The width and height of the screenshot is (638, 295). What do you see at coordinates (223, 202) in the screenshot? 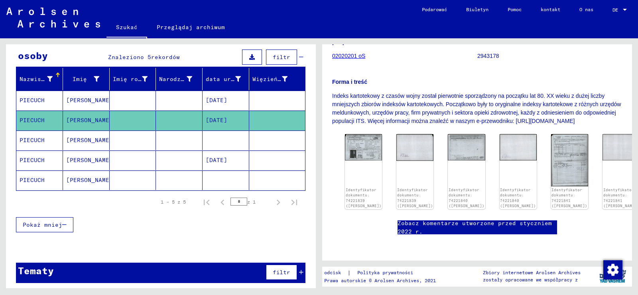
I see `button: Poprzednia strona` at bounding box center [223, 202].